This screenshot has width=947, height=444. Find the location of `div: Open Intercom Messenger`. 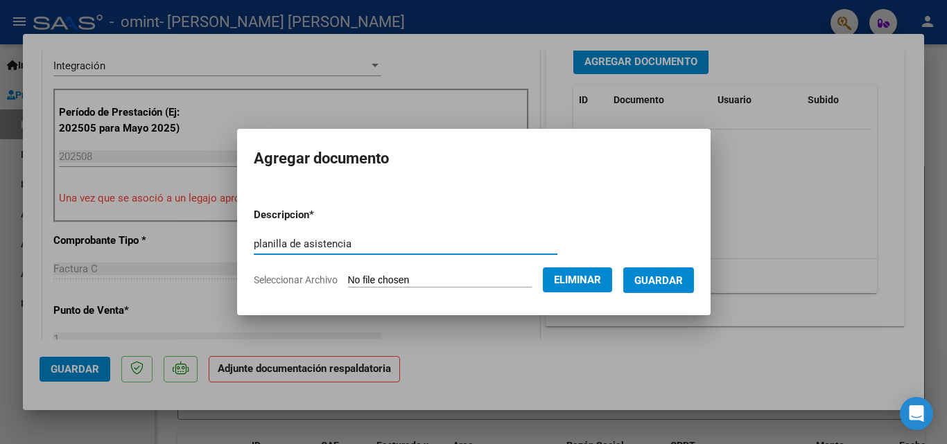

div: Open Intercom Messenger is located at coordinates (916, 414).